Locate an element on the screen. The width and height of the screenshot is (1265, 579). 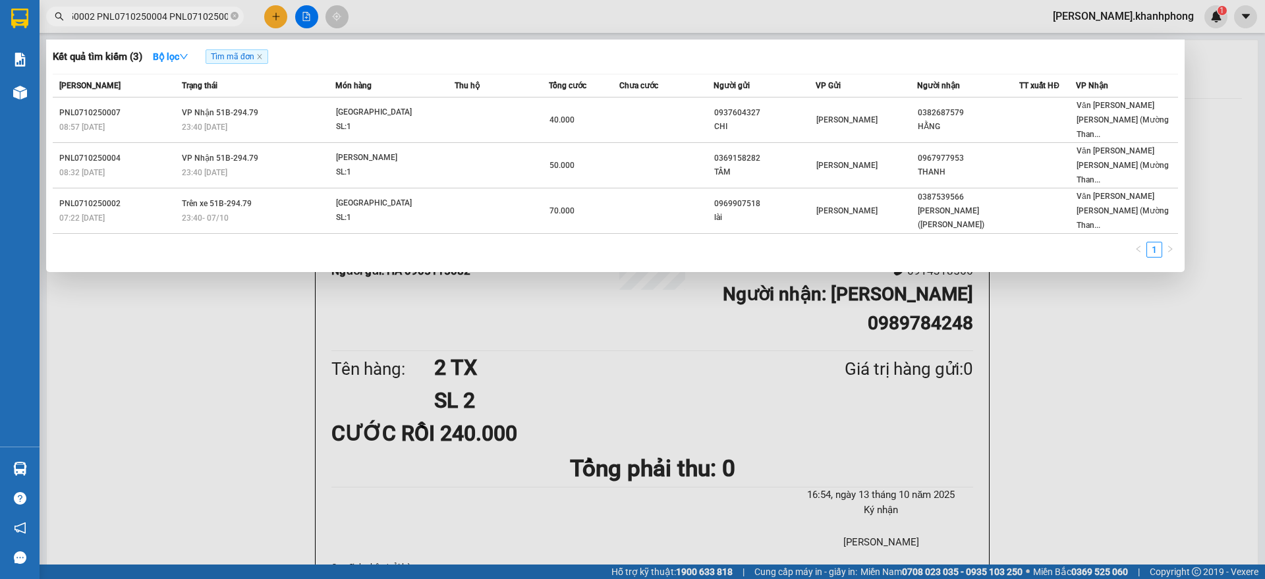
img: logo-vxr is located at coordinates (20, 18).